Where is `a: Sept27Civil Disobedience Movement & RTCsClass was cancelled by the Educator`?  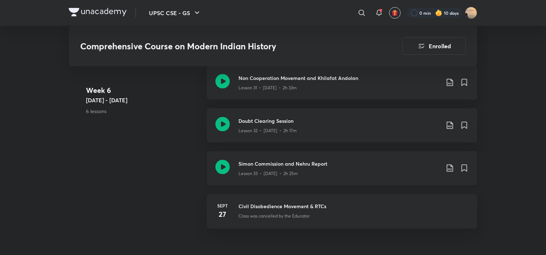 a: Sept27Civil Disobedience Movement & RTCsClass was cancelled by the Educator is located at coordinates (342, 215).